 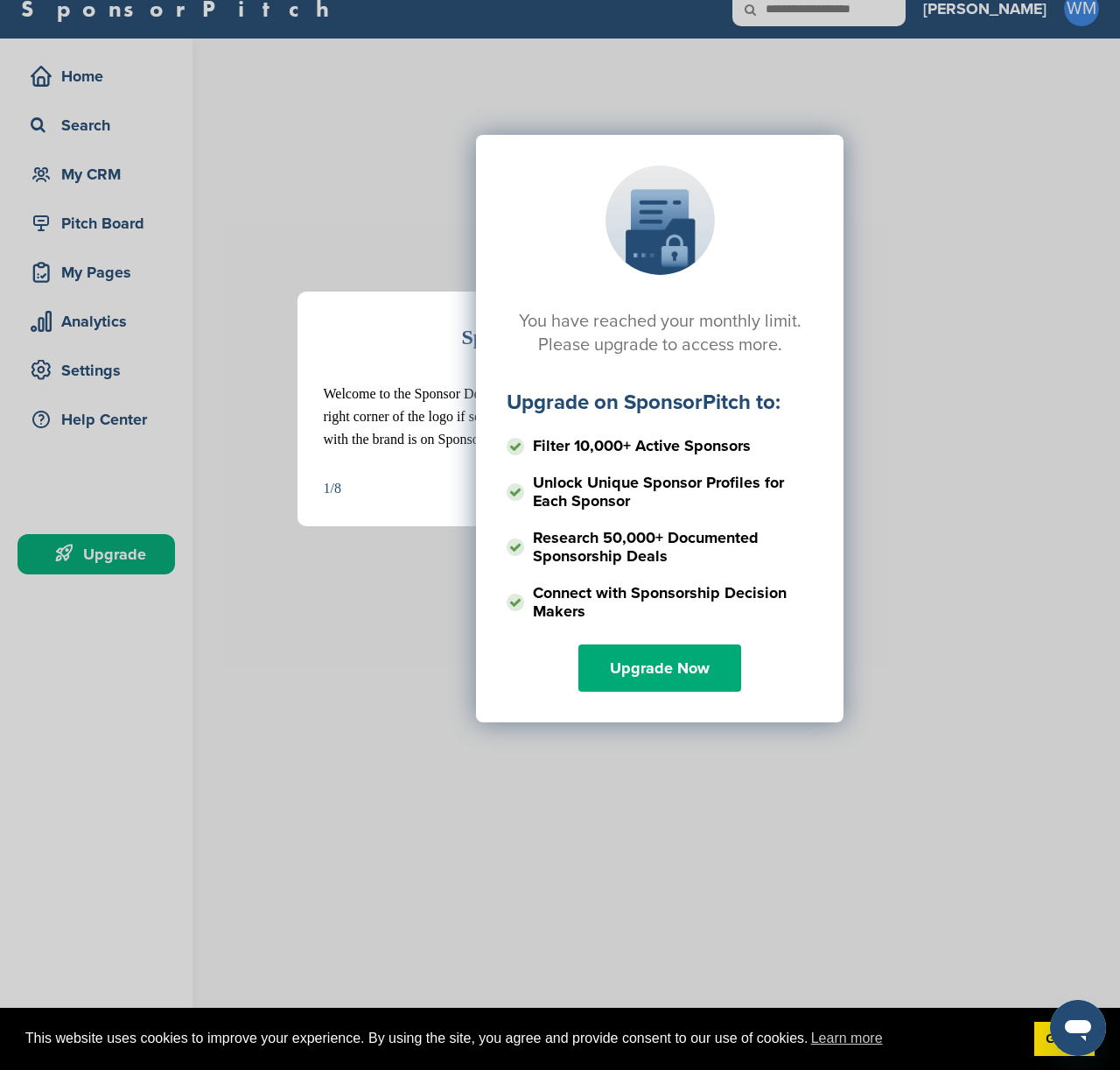 What do you see at coordinates (643, 402) in the screenshot?
I see `label: Upgrade on SponsorPitch to:` at bounding box center [643, 402].